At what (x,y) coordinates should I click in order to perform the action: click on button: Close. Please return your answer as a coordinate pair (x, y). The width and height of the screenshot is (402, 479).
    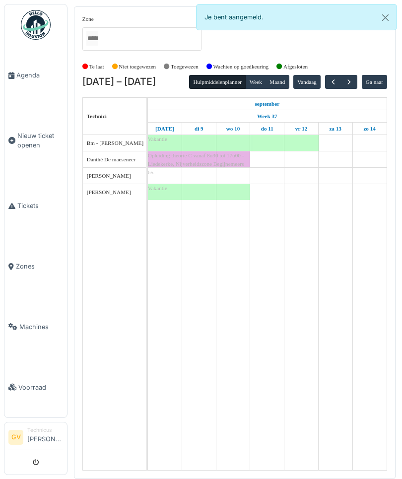
    Looking at the image, I should click on (385, 17).